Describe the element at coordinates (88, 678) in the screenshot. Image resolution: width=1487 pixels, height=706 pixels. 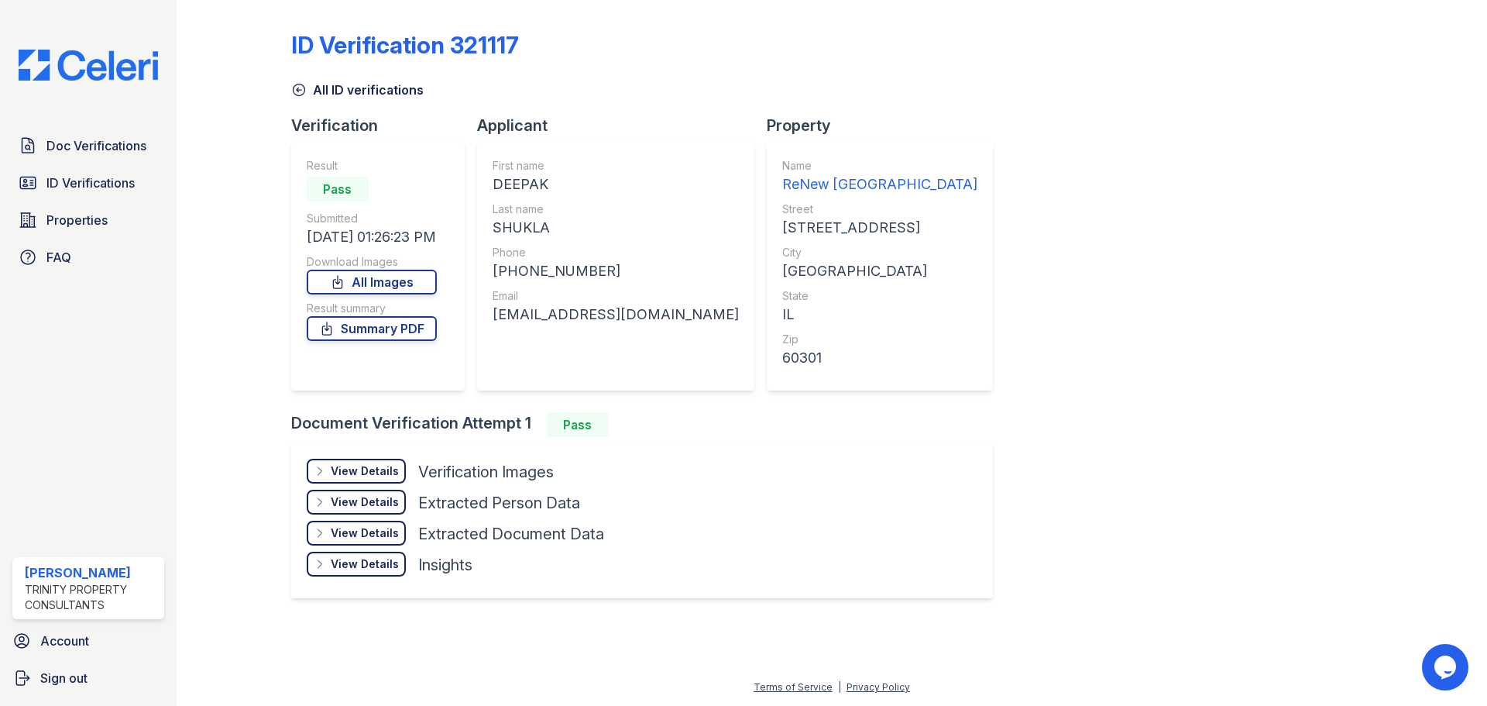
I see `a: Sign out` at that location.